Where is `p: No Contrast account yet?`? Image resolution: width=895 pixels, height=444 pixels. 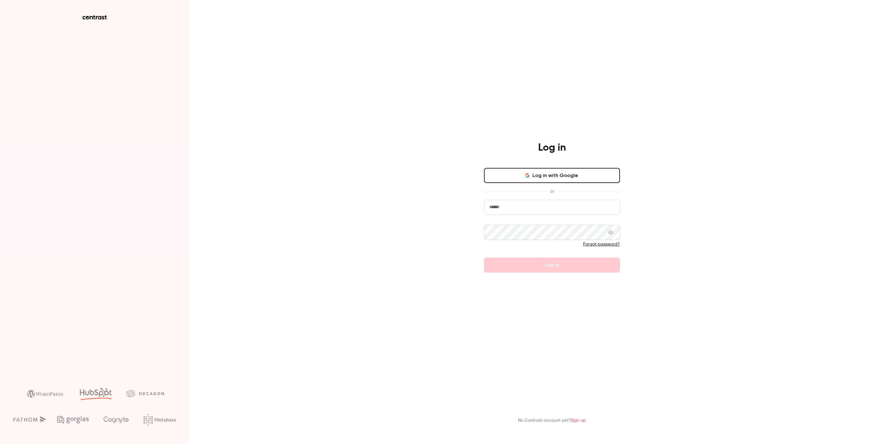
p: No Contrast account yet? is located at coordinates (552, 421).